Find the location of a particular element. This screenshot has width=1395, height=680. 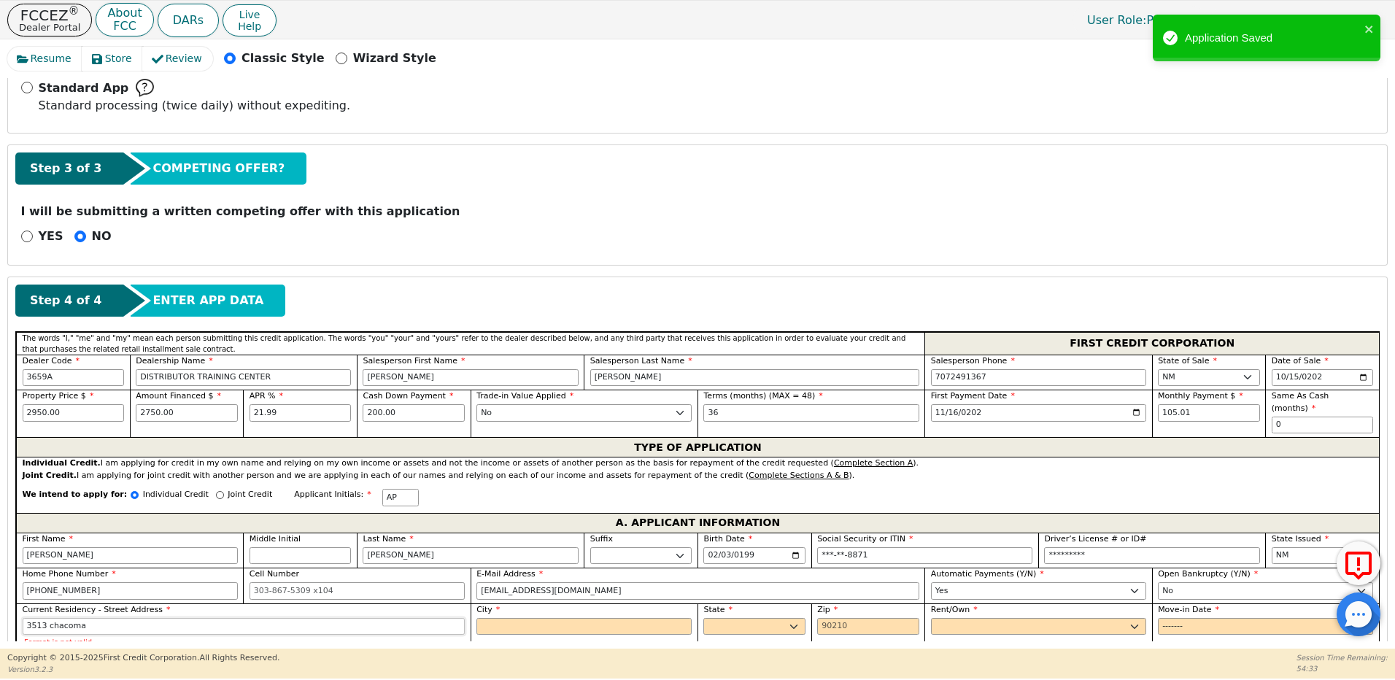

p: Wizard Style is located at coordinates (395, 58).